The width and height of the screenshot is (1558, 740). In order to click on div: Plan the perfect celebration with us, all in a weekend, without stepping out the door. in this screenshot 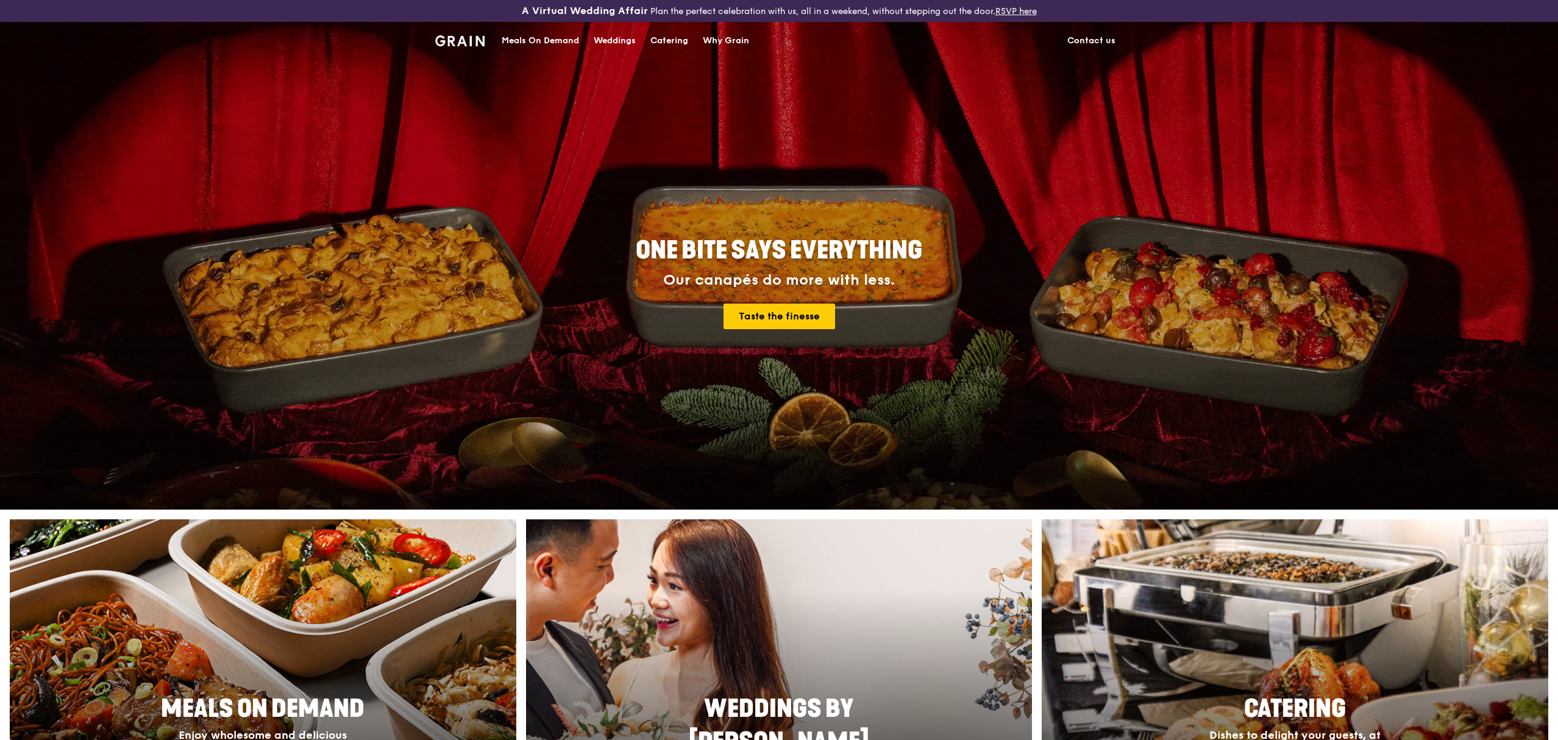, I will do `click(779, 11)`.